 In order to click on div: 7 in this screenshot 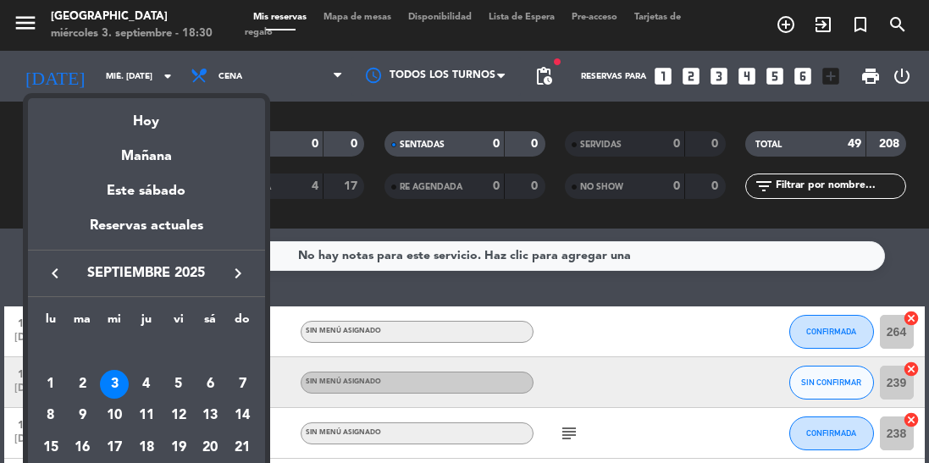, I will do `click(242, 384)`.